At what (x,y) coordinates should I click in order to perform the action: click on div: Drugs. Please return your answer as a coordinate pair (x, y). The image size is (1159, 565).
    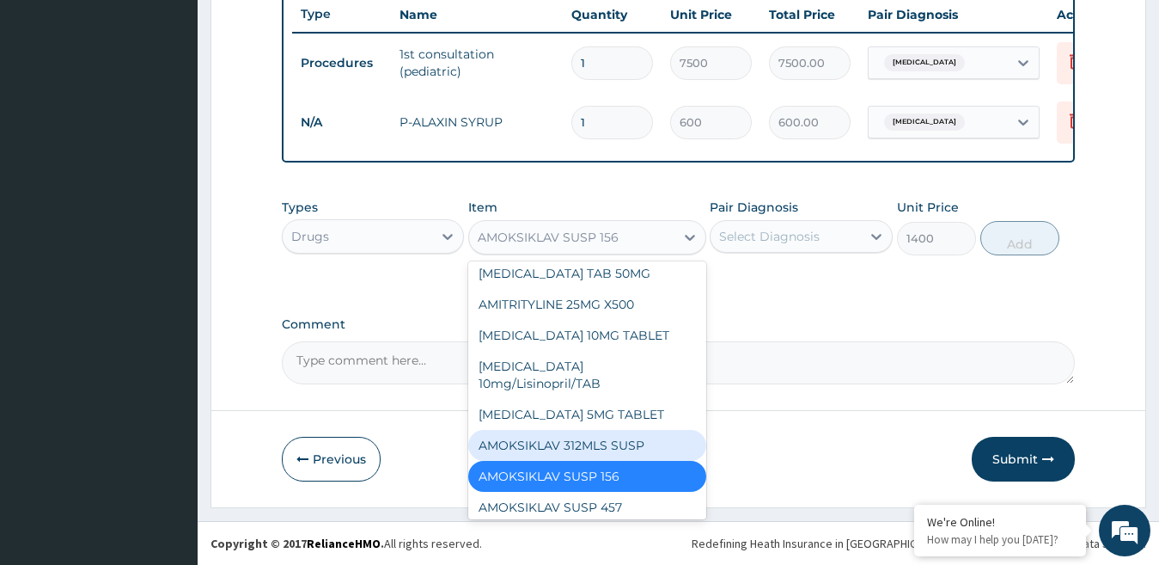
    Looking at the image, I should click on (310, 236).